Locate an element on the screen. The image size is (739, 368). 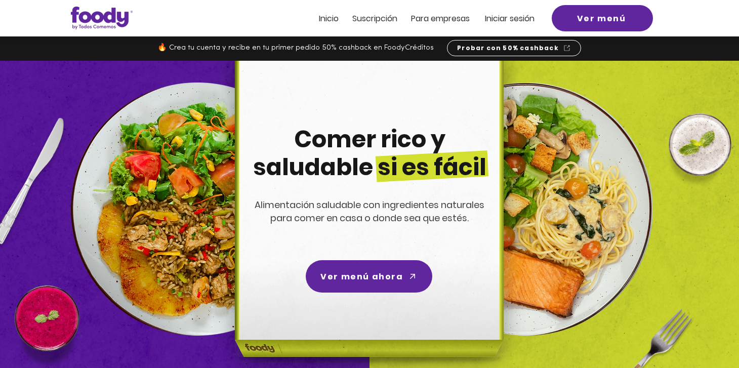
span: Suscripción is located at coordinates (375, 18).